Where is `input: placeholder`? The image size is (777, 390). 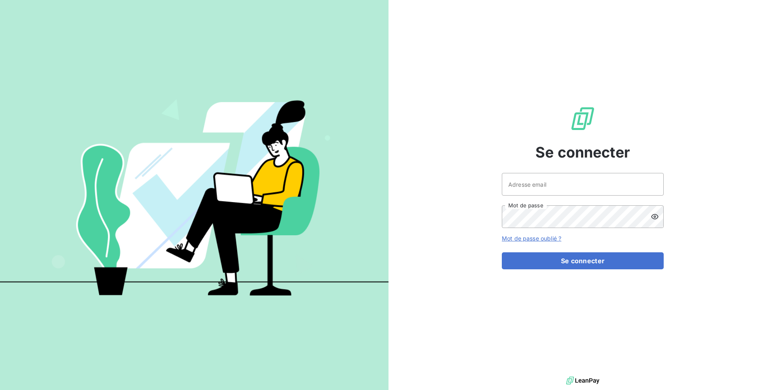
input: placeholder is located at coordinates (583, 184).